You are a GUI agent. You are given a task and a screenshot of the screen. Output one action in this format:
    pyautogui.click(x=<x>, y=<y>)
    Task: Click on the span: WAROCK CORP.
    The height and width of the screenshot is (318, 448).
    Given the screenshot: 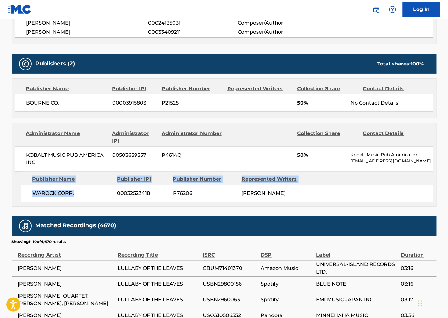 What is the action you would take?
    pyautogui.click(x=72, y=193)
    